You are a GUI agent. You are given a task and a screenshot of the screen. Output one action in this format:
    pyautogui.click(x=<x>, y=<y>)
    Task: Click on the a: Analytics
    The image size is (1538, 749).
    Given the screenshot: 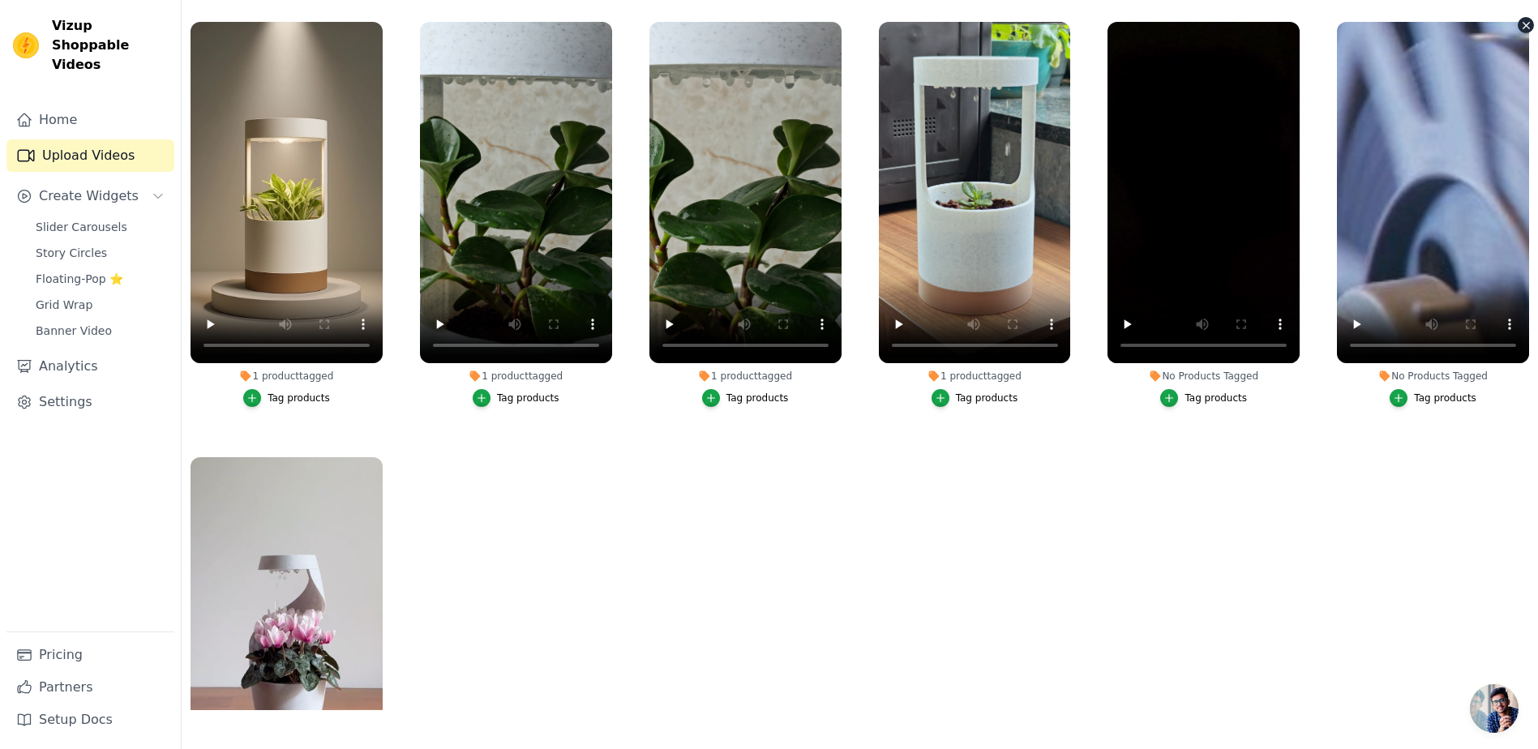 What is the action you would take?
    pyautogui.click(x=90, y=366)
    